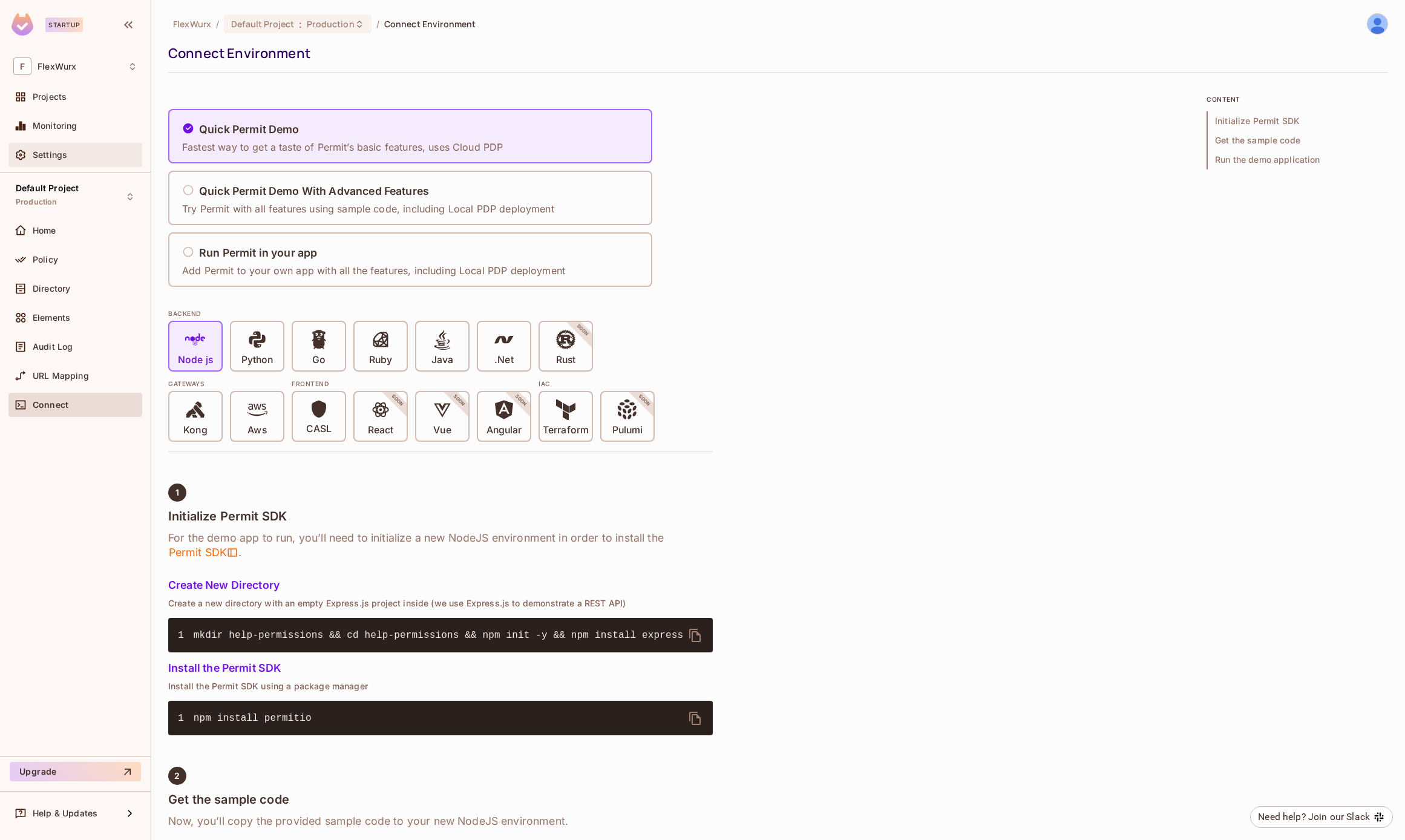 Image resolution: width=1405 pixels, height=840 pixels. Describe the element at coordinates (23, 24) in the screenshot. I see `img: SReyMgAAAABJRU5ErkJggg==` at that location.